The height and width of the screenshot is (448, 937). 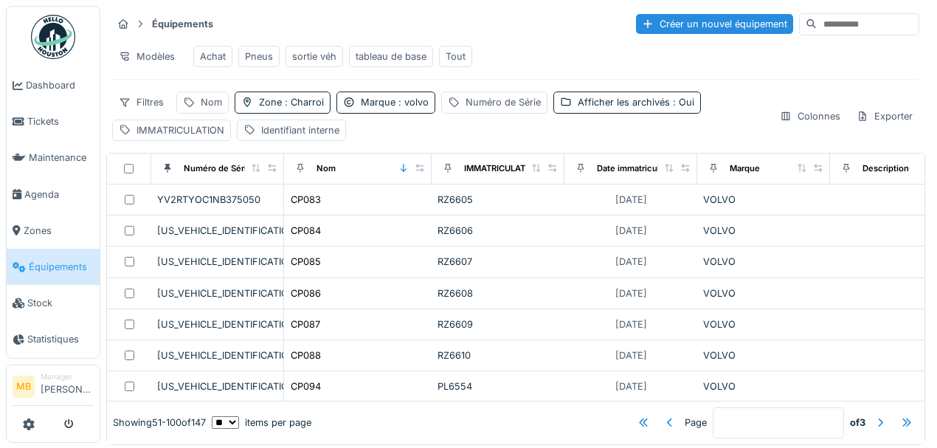 What do you see at coordinates (305, 261) in the screenshot?
I see `div: CP085` at bounding box center [305, 261].